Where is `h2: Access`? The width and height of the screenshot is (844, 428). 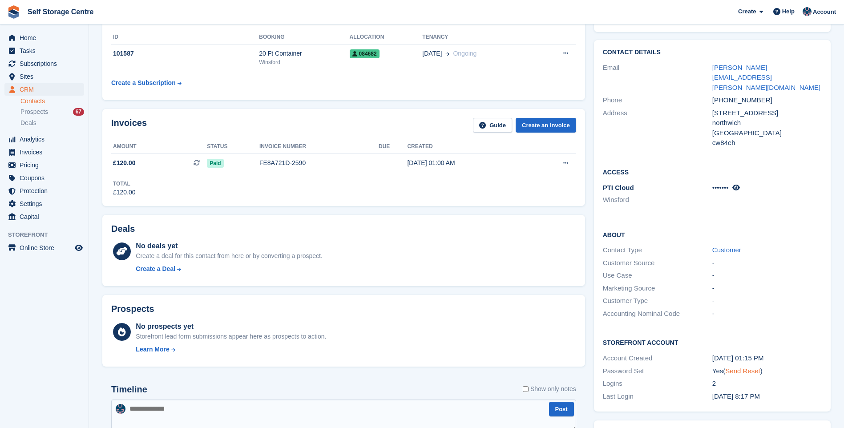
h2: Access is located at coordinates (712, 172).